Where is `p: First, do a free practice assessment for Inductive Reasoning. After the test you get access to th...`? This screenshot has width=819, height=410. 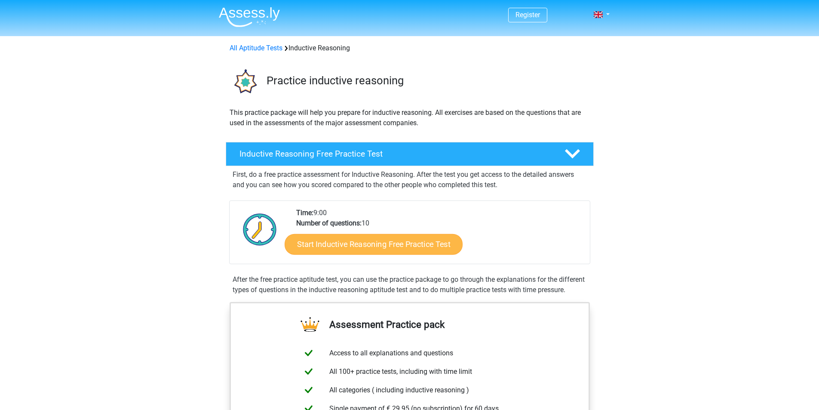 p: First, do a free practice assessment for Inductive Reasoning. After the test you get access to th... is located at coordinates (410, 180).